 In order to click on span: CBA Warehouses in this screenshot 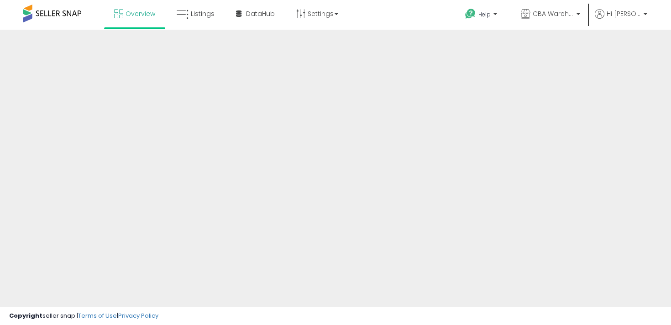, I will do `click(553, 14)`.